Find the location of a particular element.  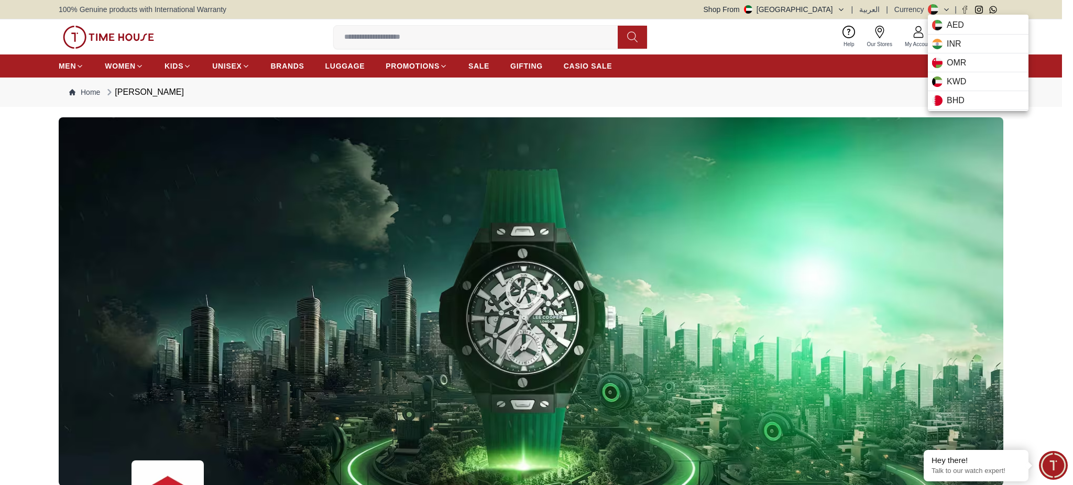

span: KWD is located at coordinates (957, 82).